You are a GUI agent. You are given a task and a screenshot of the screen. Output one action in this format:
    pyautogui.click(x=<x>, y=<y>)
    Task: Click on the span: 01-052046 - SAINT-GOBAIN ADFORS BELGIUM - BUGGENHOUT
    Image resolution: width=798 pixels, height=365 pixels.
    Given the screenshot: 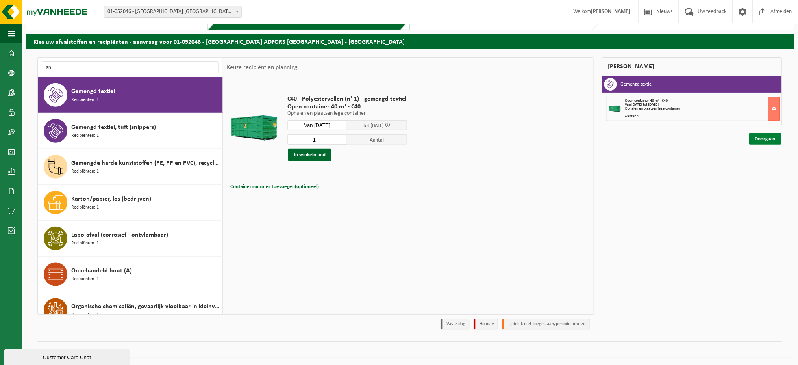 What is the action you would take?
    pyautogui.click(x=173, y=12)
    